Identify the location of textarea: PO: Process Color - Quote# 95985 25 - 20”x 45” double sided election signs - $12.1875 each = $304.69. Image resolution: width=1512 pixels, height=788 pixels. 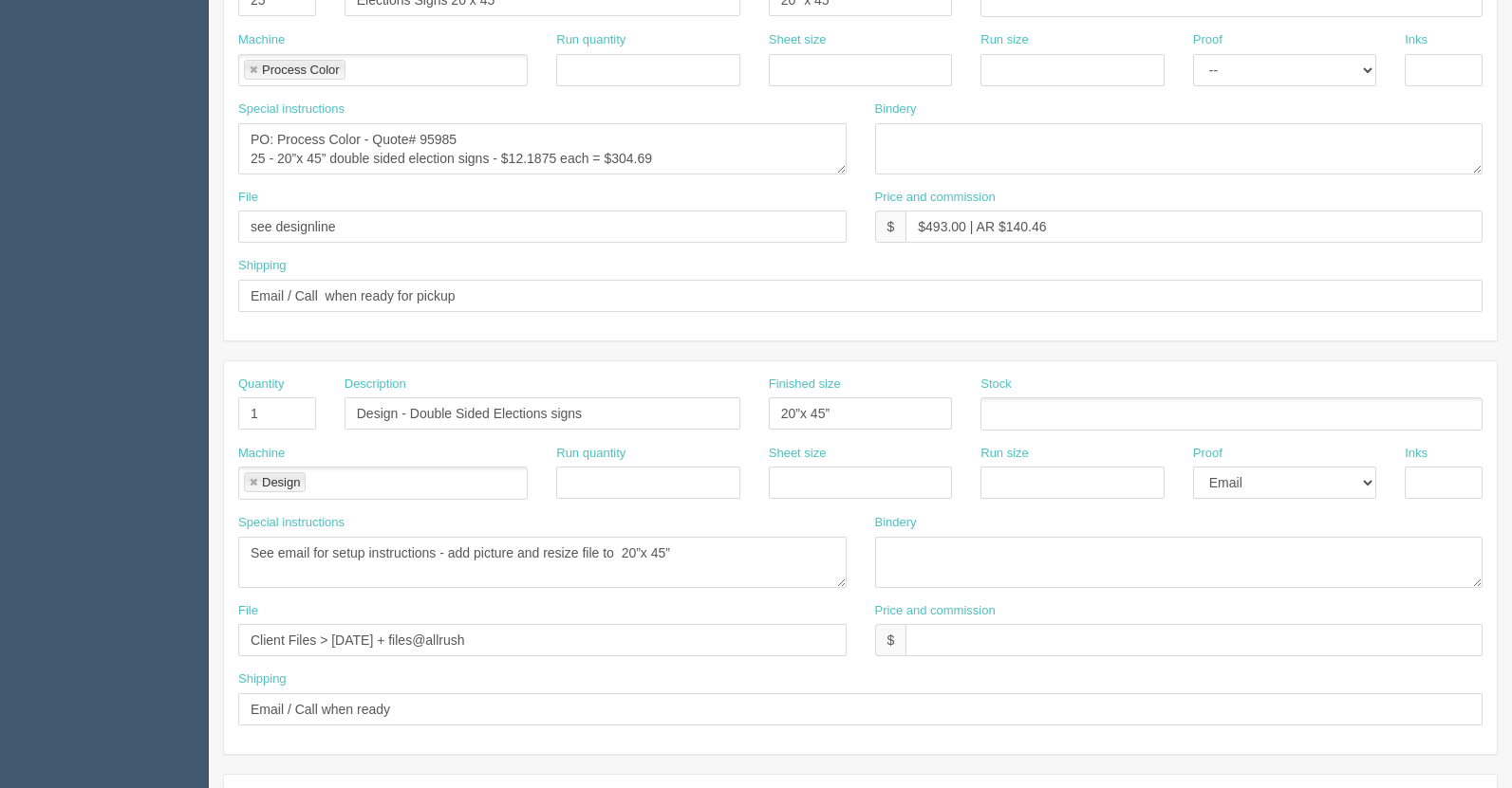
(542, 149).